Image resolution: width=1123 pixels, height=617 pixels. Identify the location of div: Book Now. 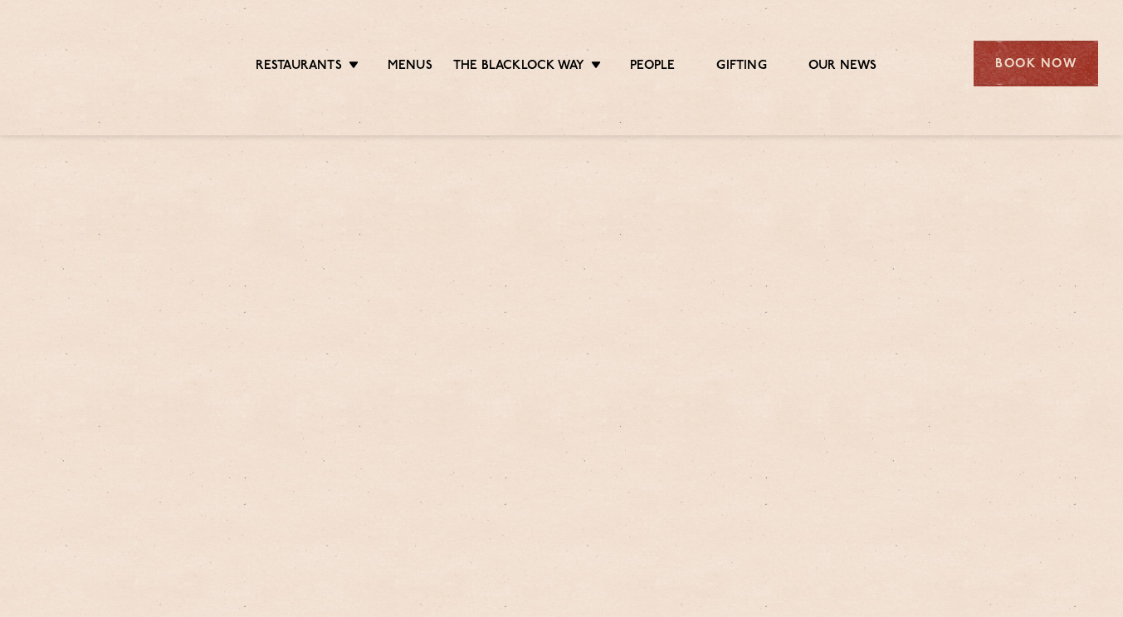
(1036, 63).